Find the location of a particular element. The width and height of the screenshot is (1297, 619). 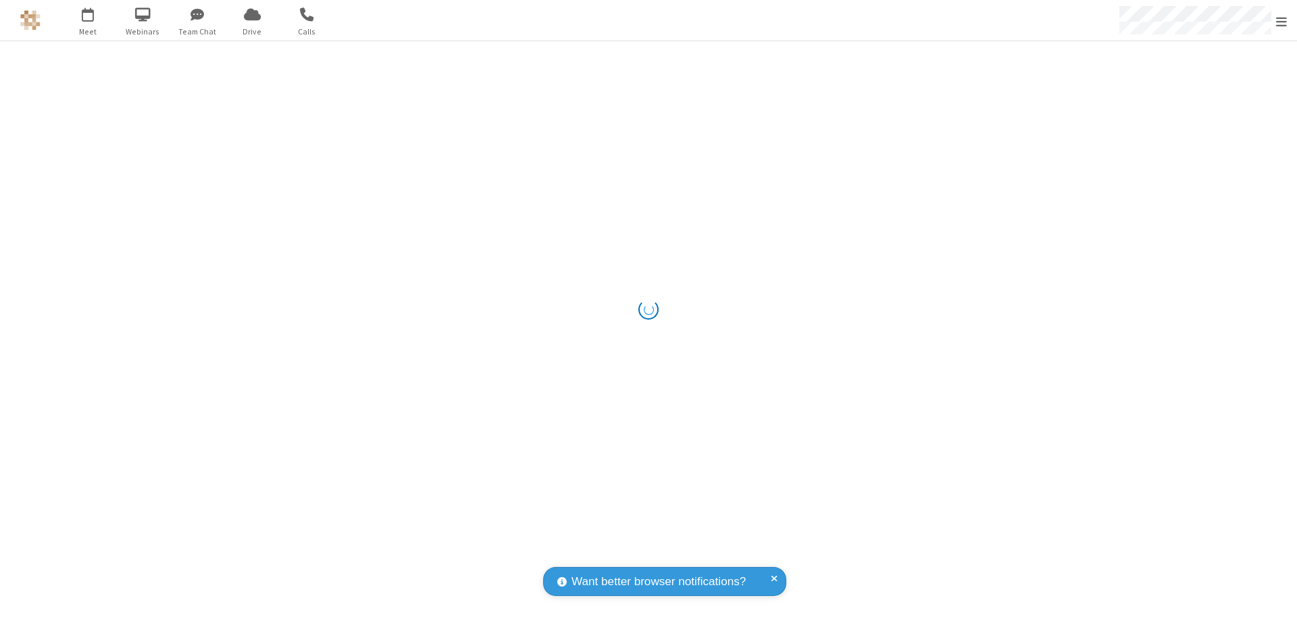

span: Meet is located at coordinates (88, 32).